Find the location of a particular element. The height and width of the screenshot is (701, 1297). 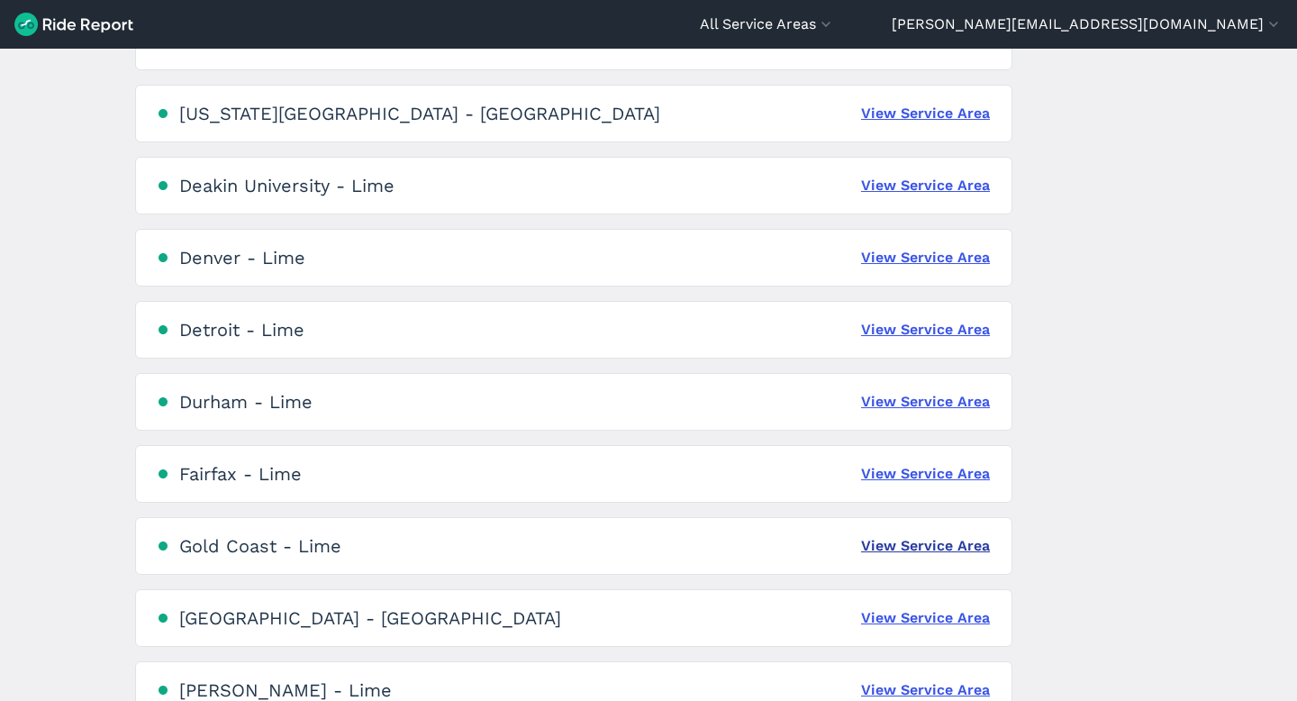

div: Durham - Lime is located at coordinates (246, 402).